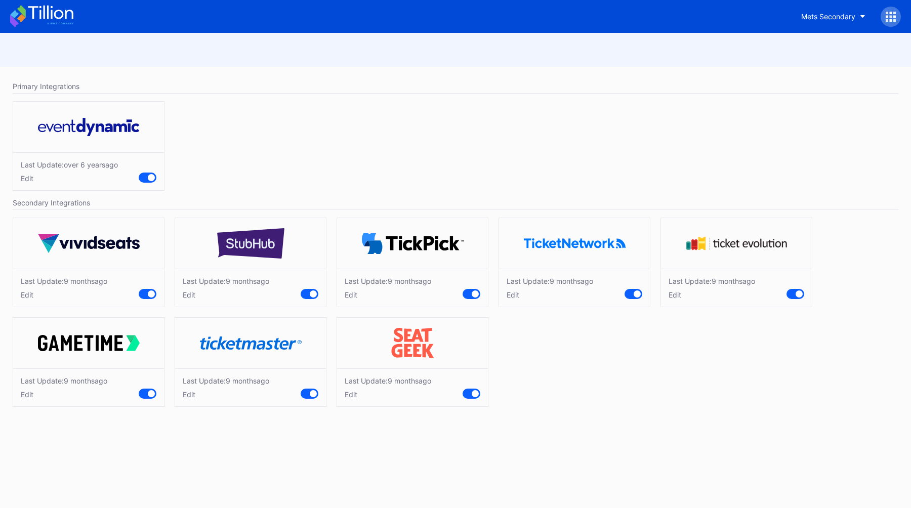  What do you see at coordinates (89, 127) in the screenshot?
I see `img: eventDynamic.svg` at bounding box center [89, 127].